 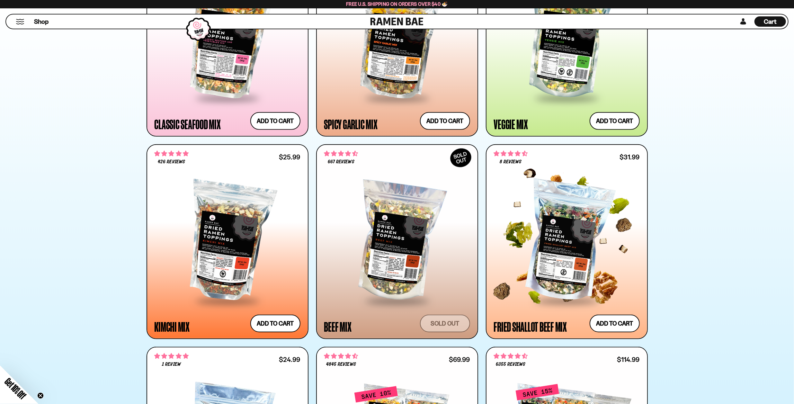 I want to click on span: 426 reviews, so click(x=171, y=162).